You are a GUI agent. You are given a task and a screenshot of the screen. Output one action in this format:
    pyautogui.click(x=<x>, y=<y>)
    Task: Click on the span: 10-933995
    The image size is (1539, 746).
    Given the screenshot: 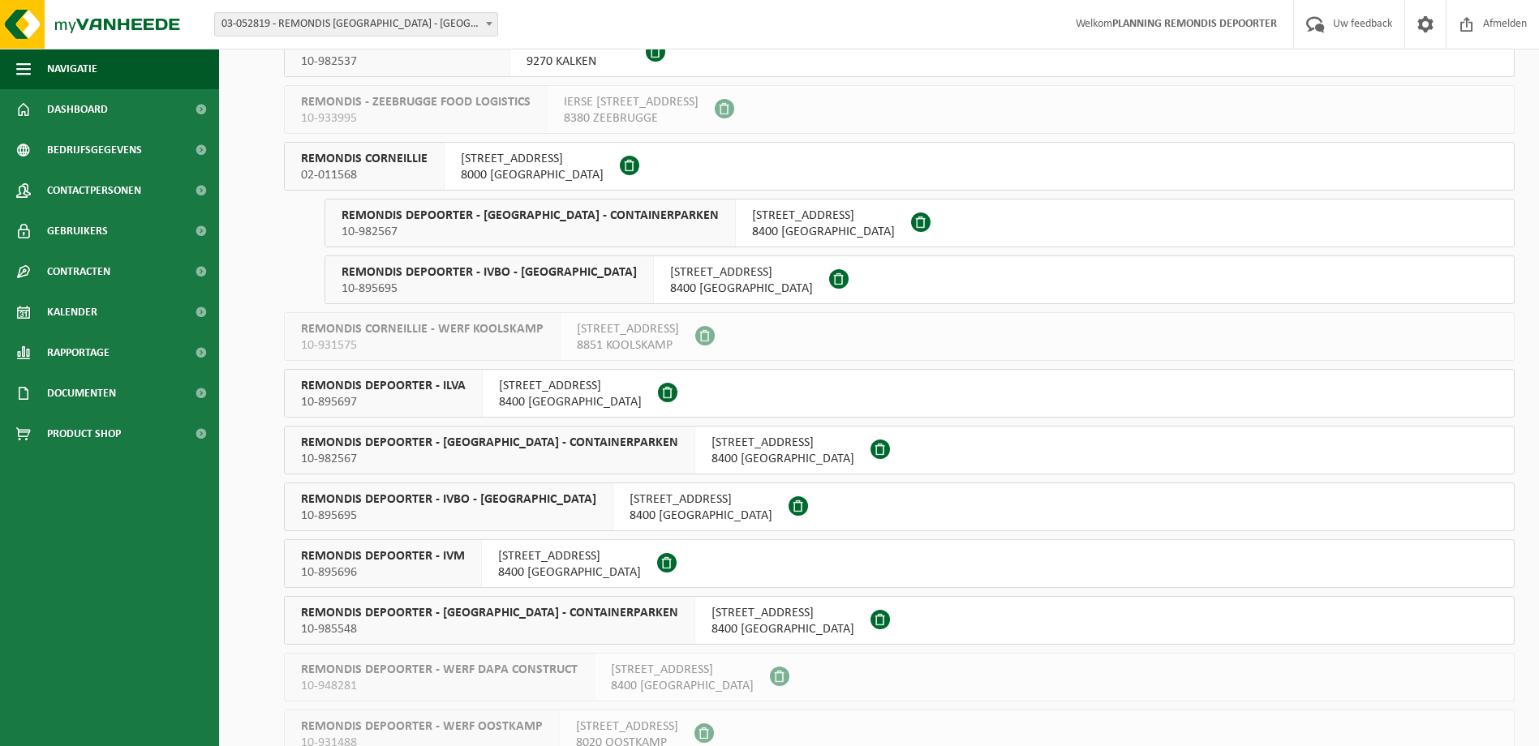 What is the action you would take?
    pyautogui.click(x=415, y=118)
    